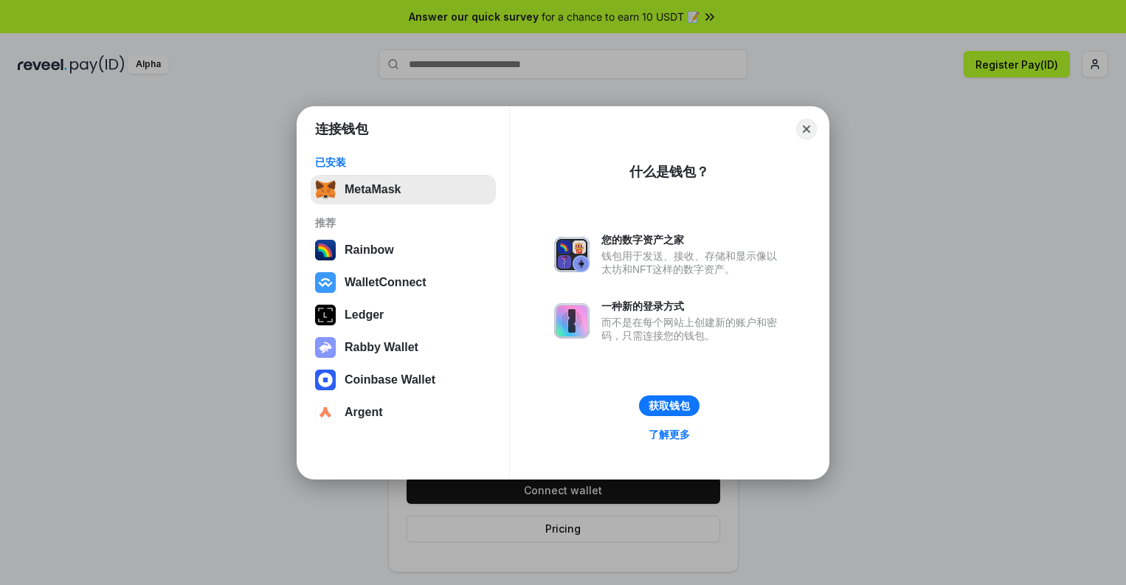  Describe the element at coordinates (403, 348) in the screenshot. I see `button: Rabby Wallet` at that location.